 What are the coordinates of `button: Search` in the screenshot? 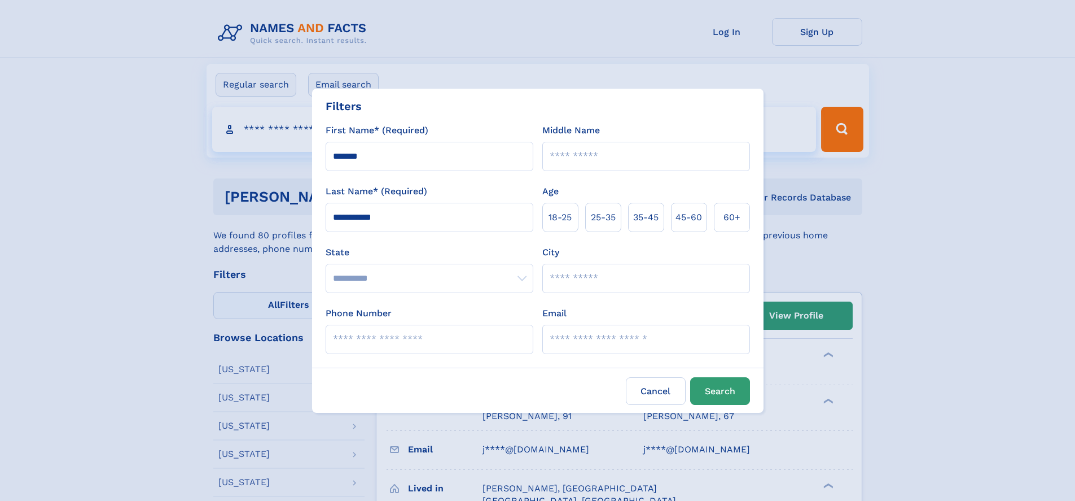 It's located at (720, 391).